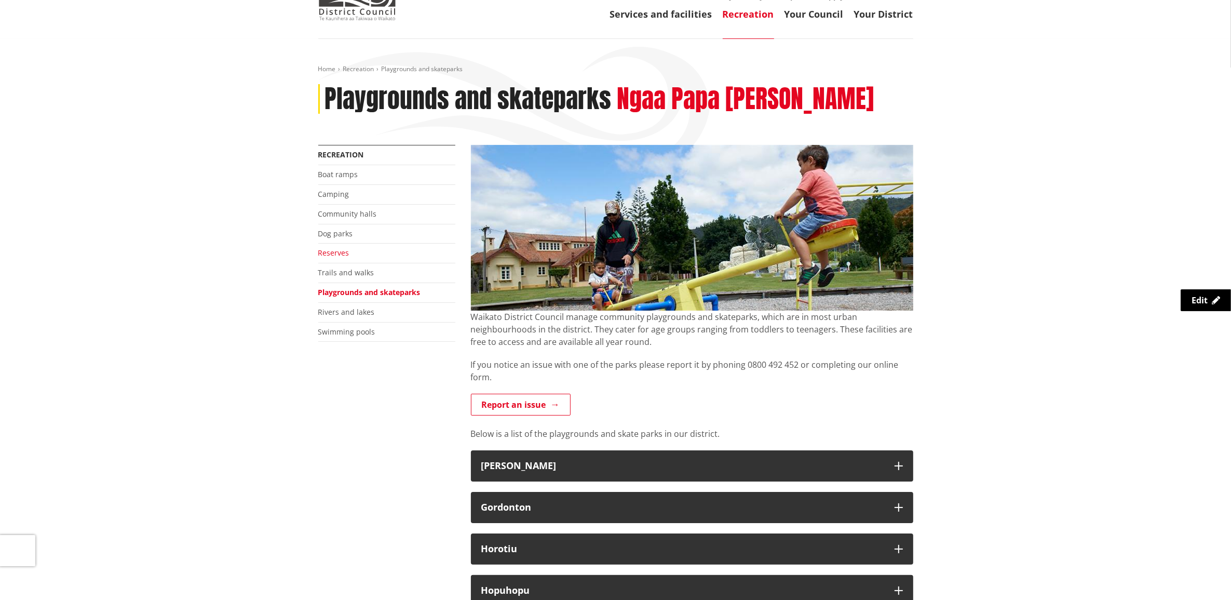  I want to click on a: Home, so click(327, 69).